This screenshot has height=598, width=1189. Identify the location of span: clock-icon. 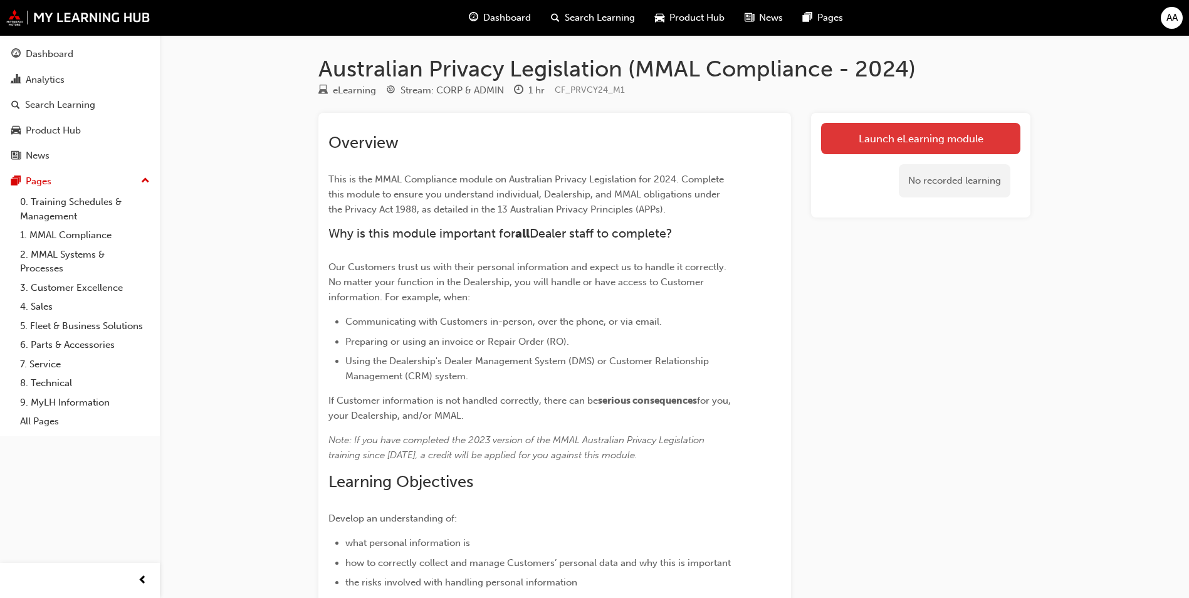
(518, 91).